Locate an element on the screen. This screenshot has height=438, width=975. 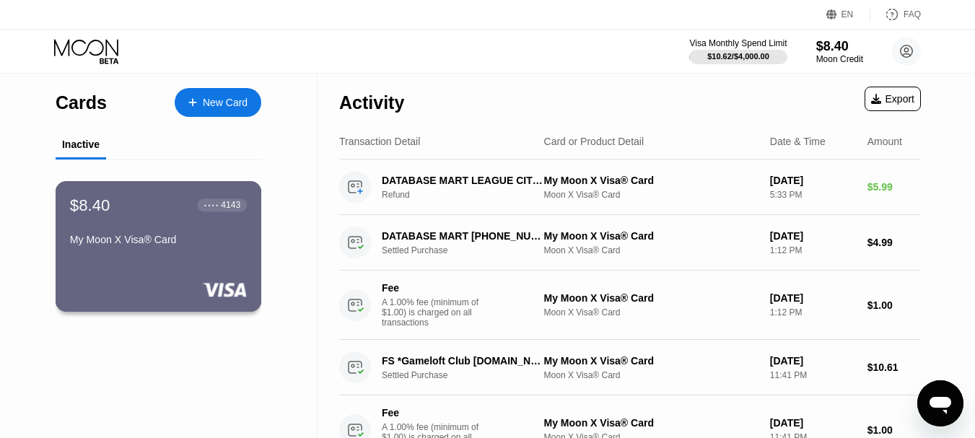
div: Card or Product Detail is located at coordinates (594, 141).